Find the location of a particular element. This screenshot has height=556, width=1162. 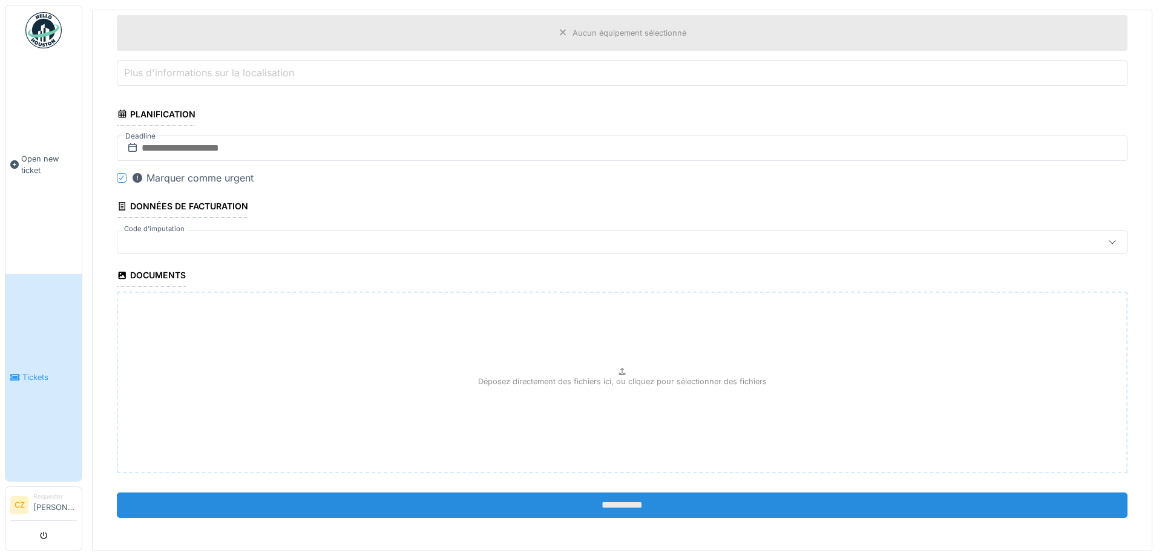

a: Open new ticket is located at coordinates (44, 165).